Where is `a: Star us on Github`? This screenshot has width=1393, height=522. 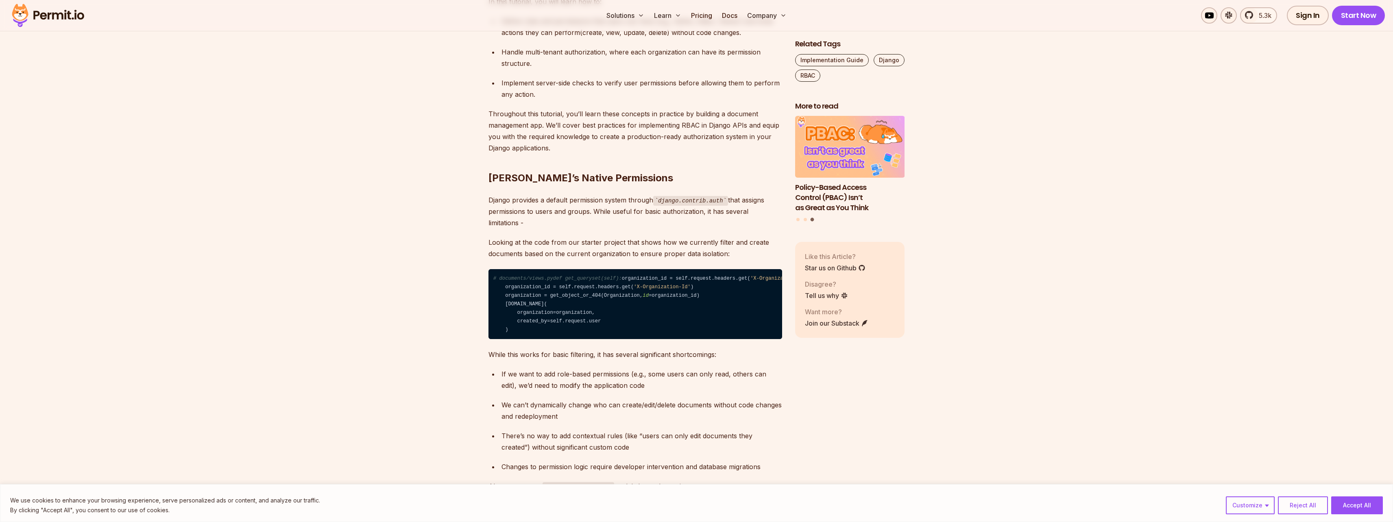
a: Star us on Github is located at coordinates (835, 268).